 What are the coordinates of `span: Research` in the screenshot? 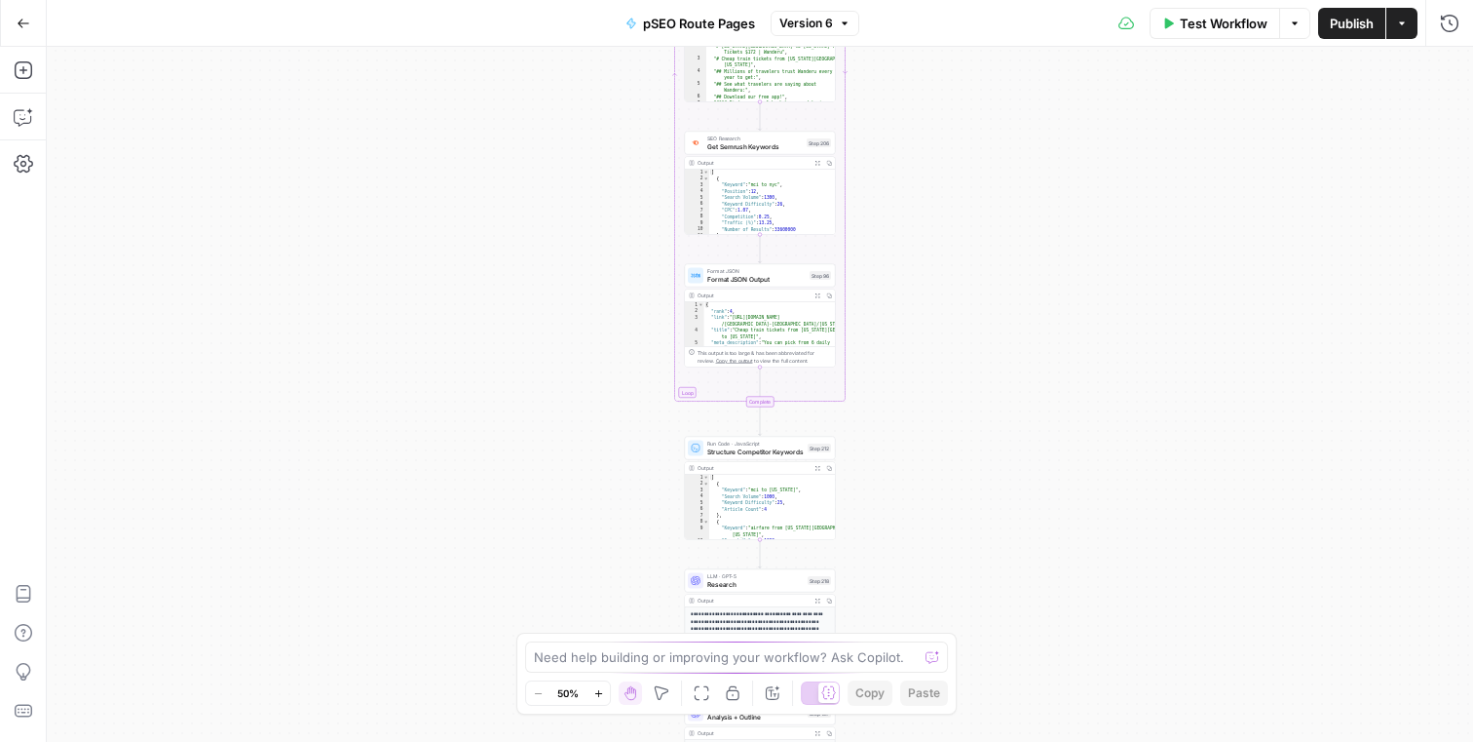 It's located at (755, 584).